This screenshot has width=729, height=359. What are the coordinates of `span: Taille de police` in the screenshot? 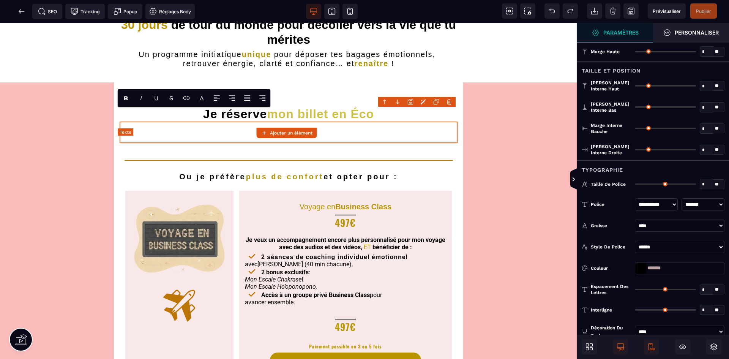 It's located at (608, 184).